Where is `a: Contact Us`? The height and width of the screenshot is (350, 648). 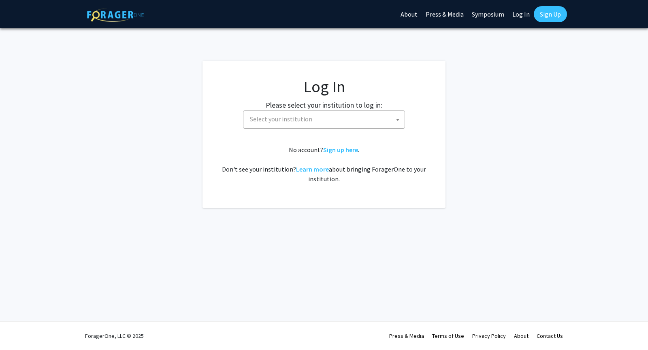 a: Contact Us is located at coordinates (549, 336).